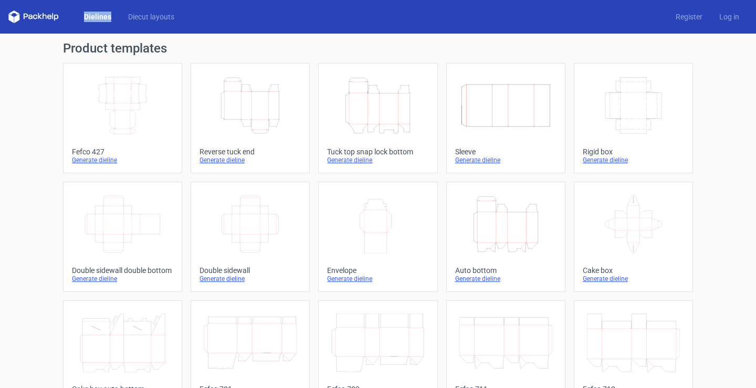 The height and width of the screenshot is (388, 756). Describe the element at coordinates (377, 270) in the screenshot. I see `div: Envelope` at that location.